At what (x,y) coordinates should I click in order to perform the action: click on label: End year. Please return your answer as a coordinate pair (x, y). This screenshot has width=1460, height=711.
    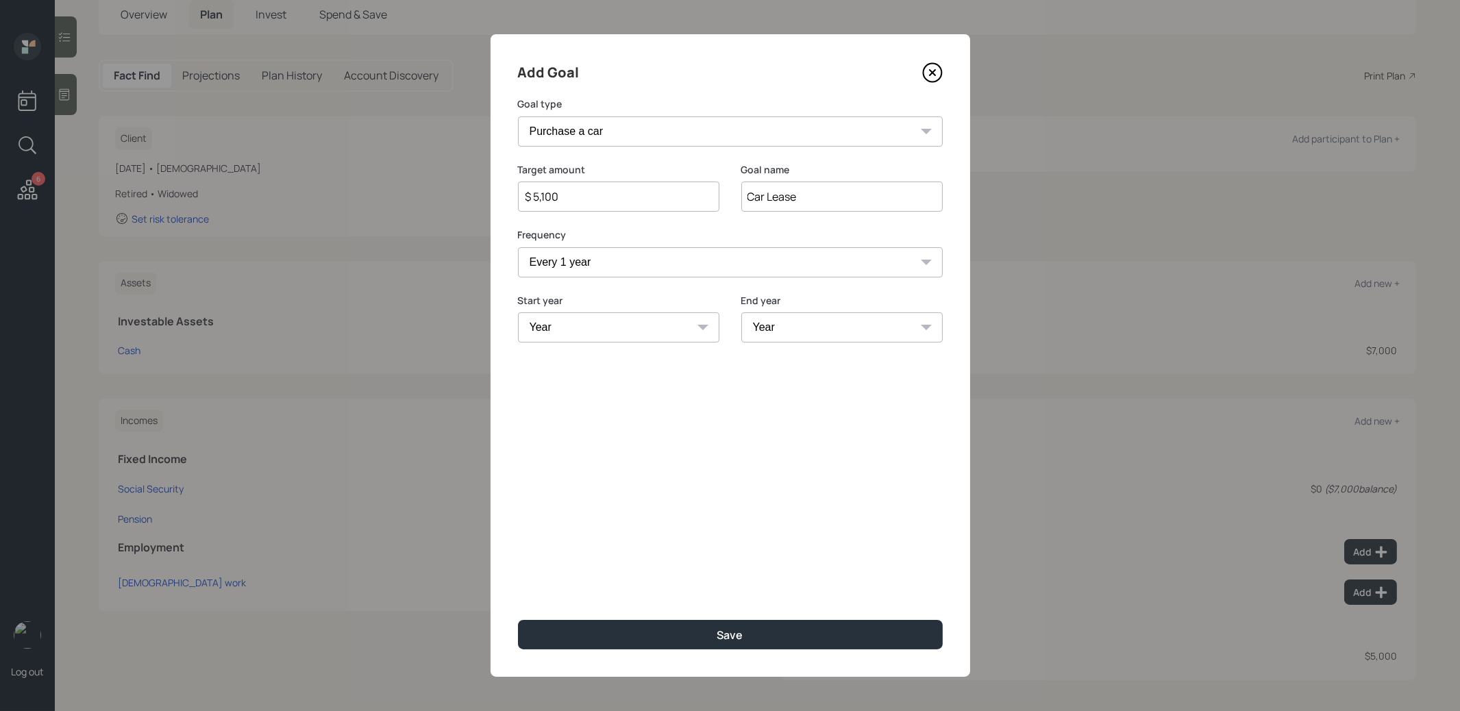
    Looking at the image, I should click on (842, 301).